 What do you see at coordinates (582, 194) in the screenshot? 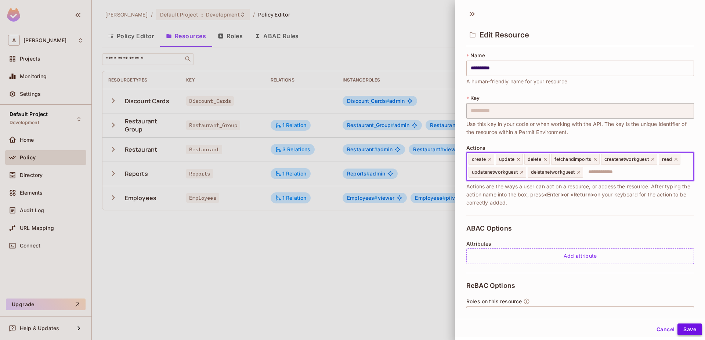
I see `span: <Return>` at bounding box center [582, 194].